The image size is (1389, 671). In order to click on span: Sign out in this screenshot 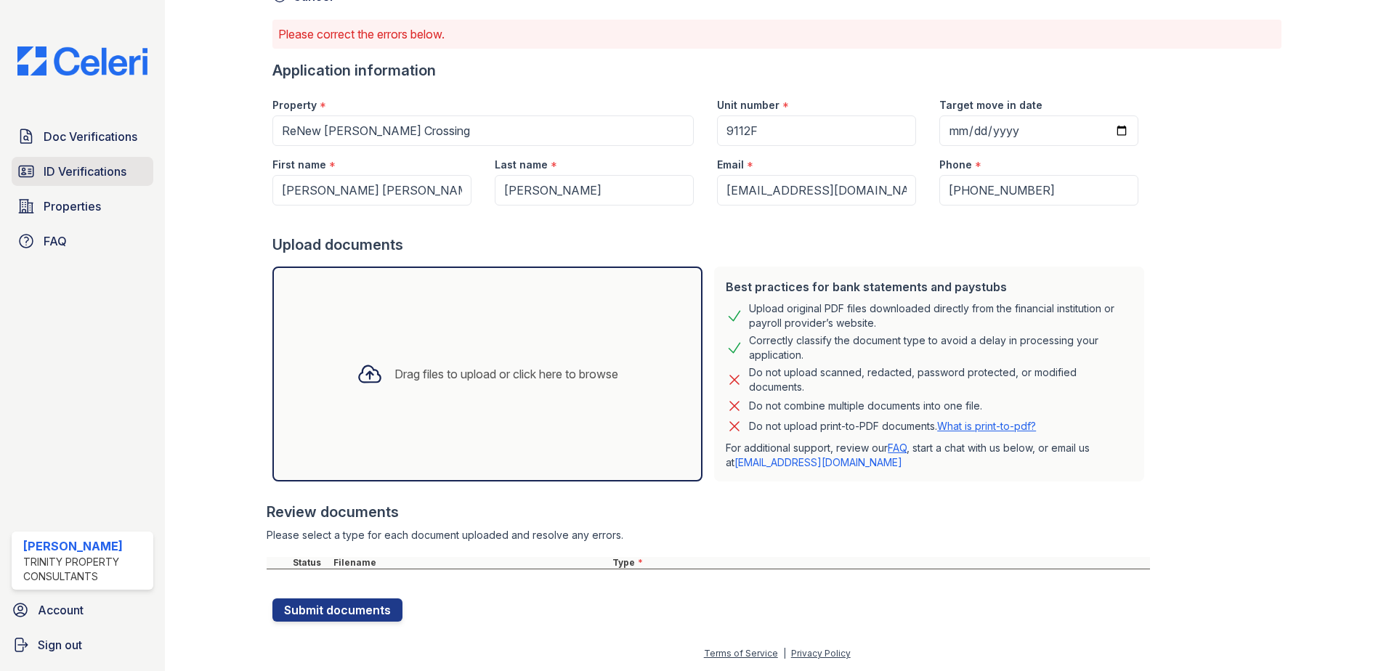, I will do `click(60, 645)`.